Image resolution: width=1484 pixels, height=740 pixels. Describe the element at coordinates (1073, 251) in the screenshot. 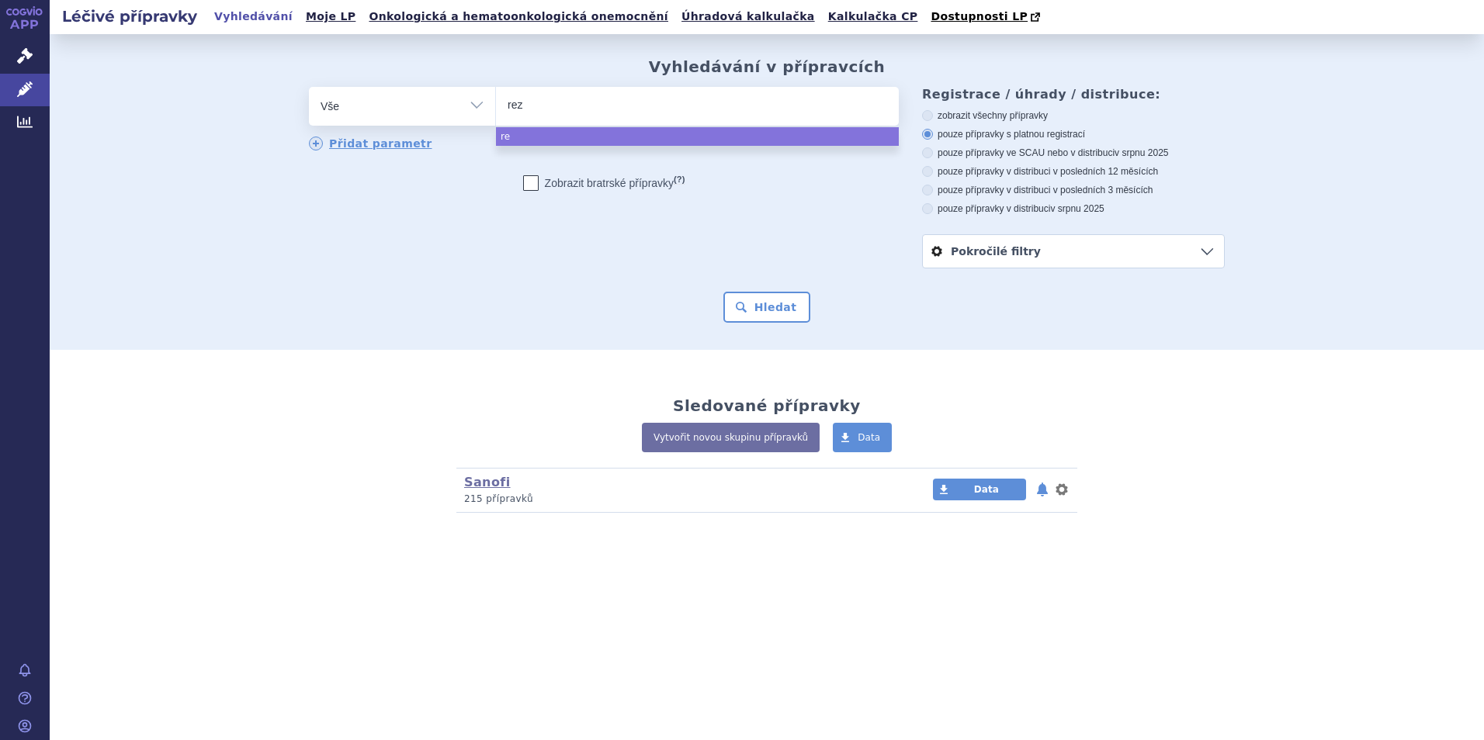

I see `a: Pokročilé filtry` at that location.